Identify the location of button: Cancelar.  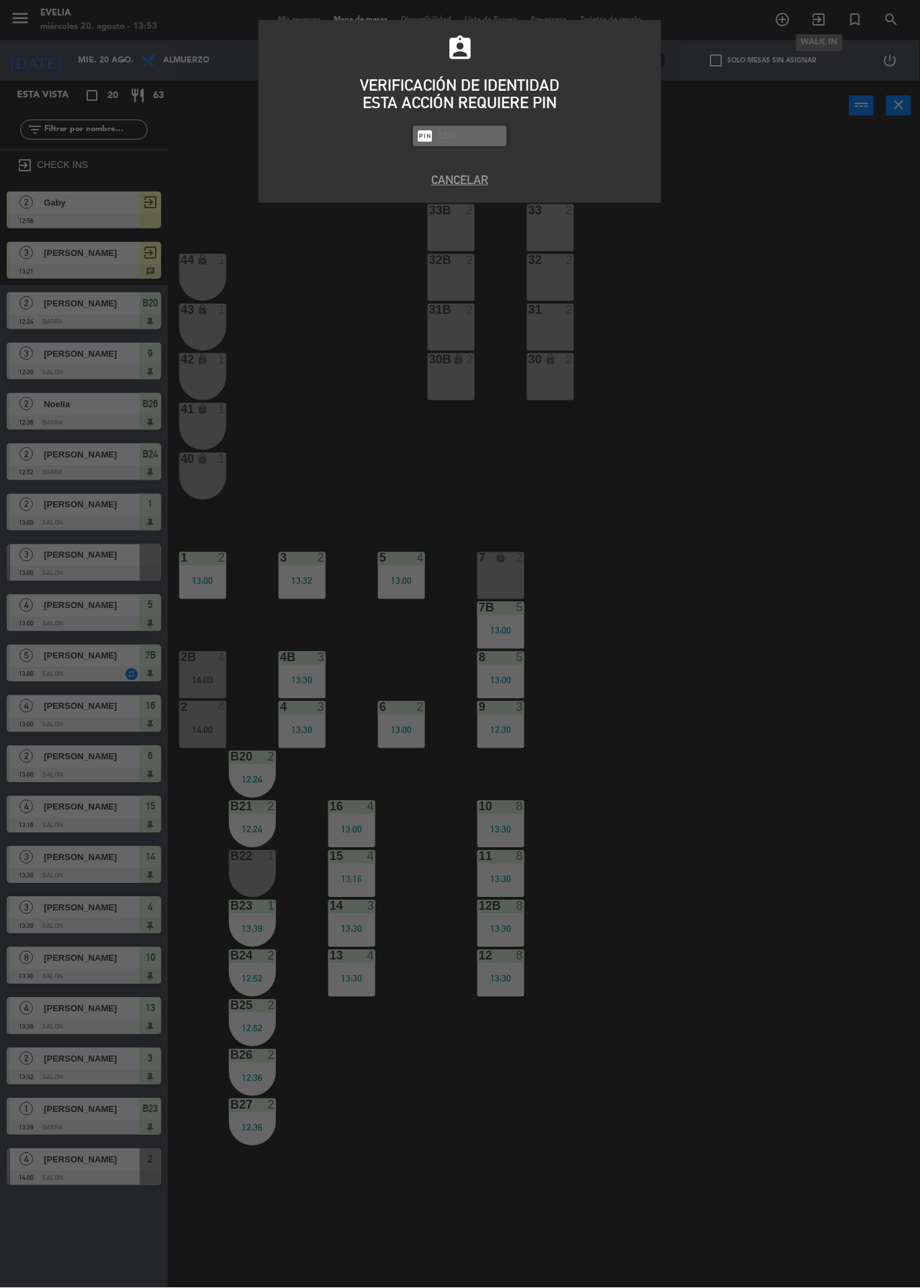
(460, 179).